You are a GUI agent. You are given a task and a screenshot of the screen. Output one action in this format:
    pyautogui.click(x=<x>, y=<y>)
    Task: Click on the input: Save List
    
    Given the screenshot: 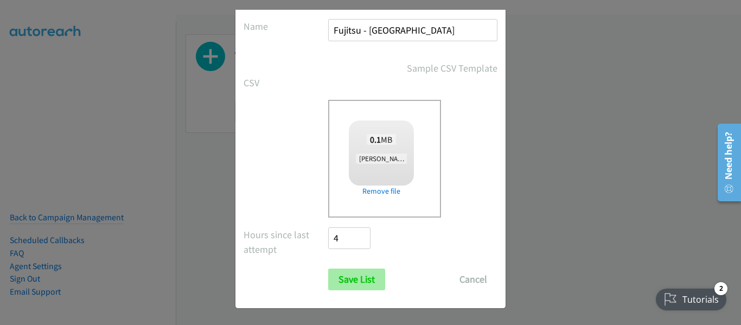 What is the action you would take?
    pyautogui.click(x=356, y=279)
    